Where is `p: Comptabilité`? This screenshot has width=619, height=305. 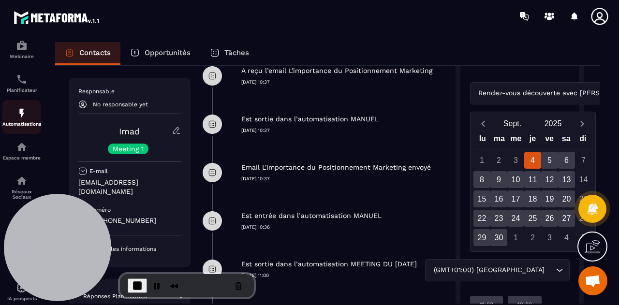
p: Comptabilité is located at coordinates (22, 265).